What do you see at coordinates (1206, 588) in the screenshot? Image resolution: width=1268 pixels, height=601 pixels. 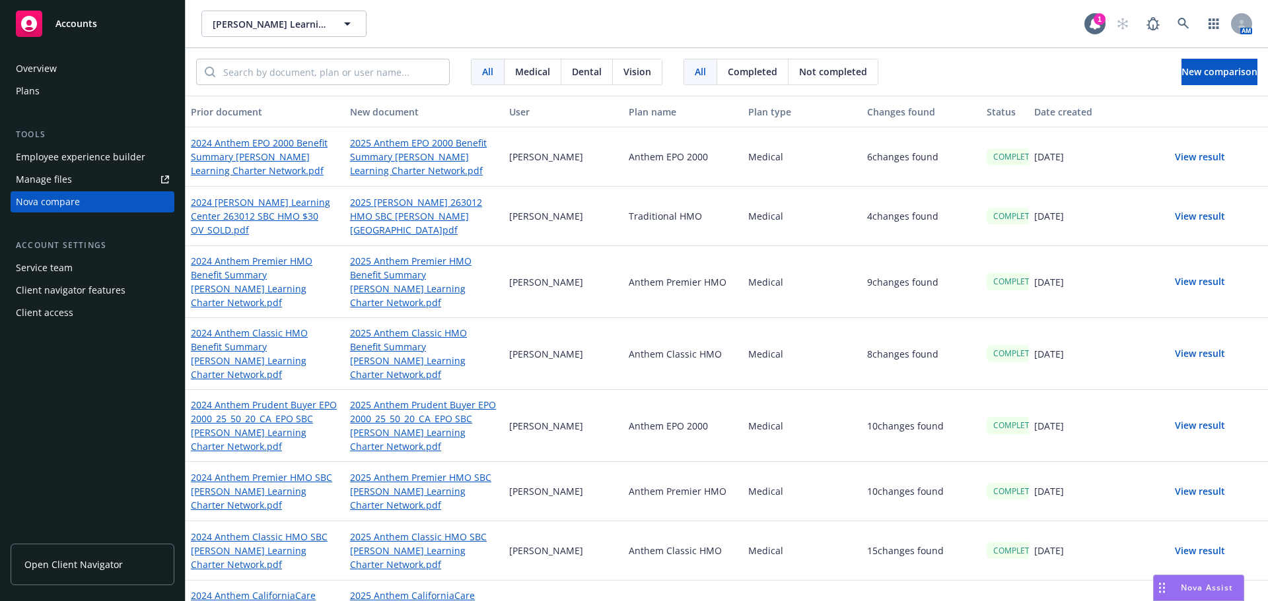 I see `span: Nova Assist` at bounding box center [1206, 588].